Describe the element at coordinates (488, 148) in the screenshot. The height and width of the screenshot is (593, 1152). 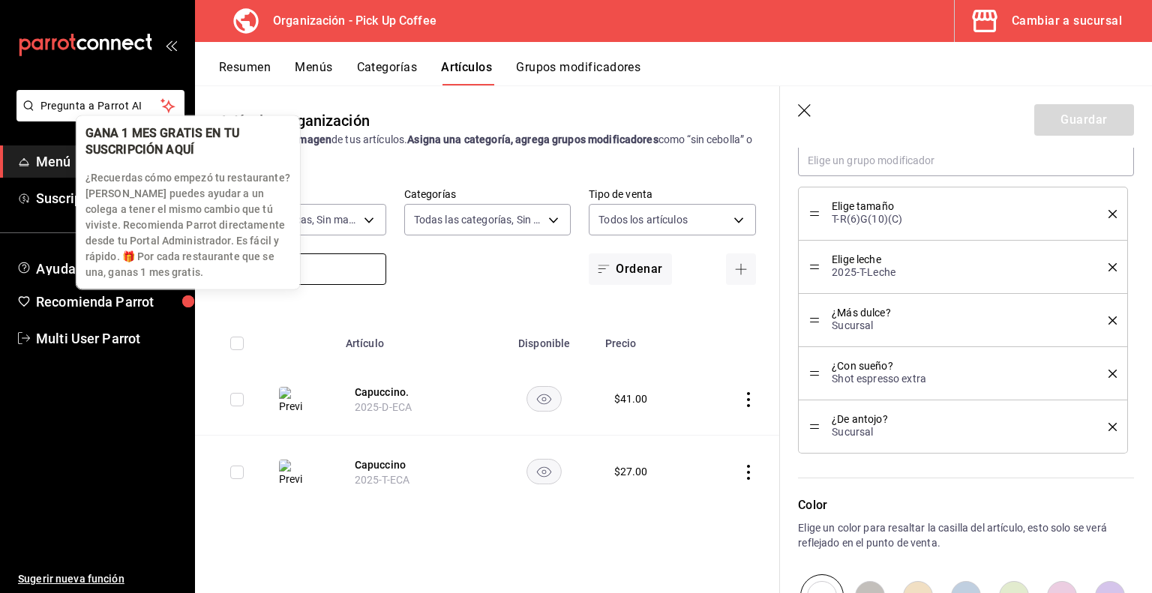
I see `div: Edita el de tus artículos. como “sin cebolla” o “extra queso”.` at that location.